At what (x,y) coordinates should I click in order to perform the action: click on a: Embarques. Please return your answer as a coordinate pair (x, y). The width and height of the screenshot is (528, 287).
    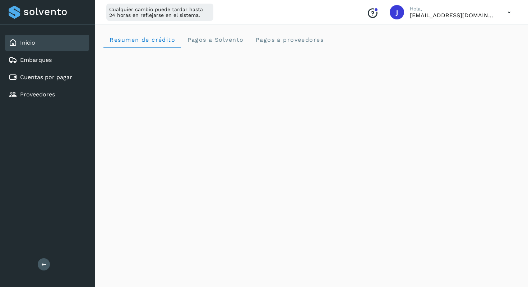
    Looking at the image, I should click on (36, 60).